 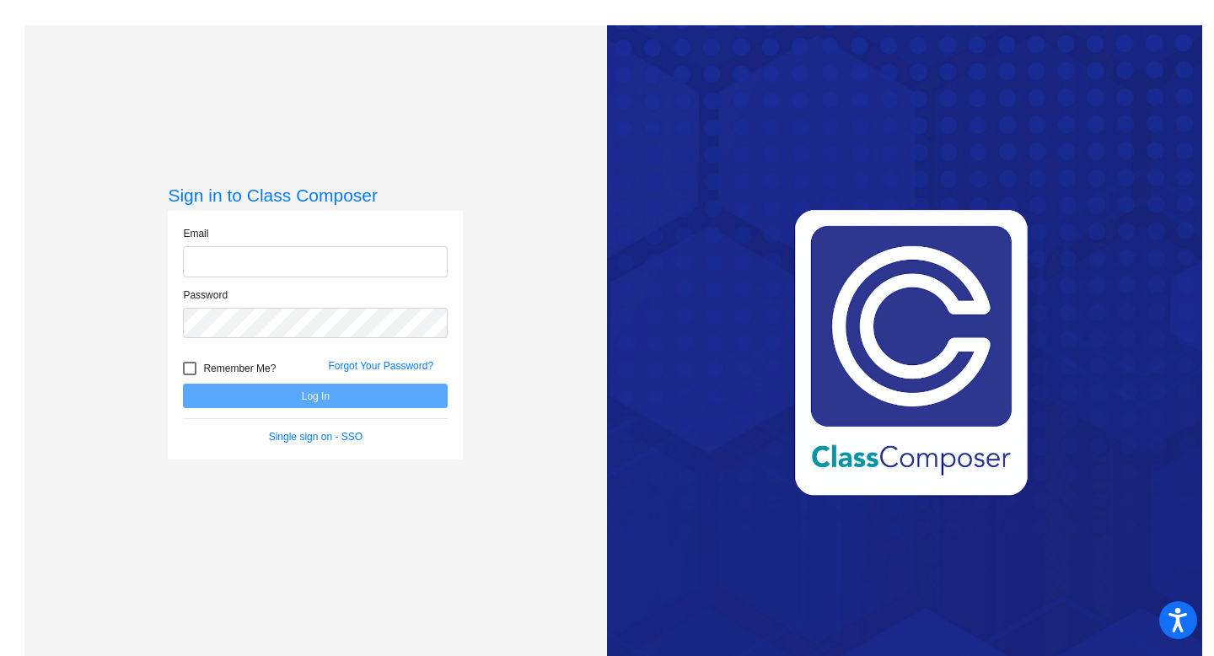 I want to click on a: Single sign on - SSO, so click(x=315, y=437).